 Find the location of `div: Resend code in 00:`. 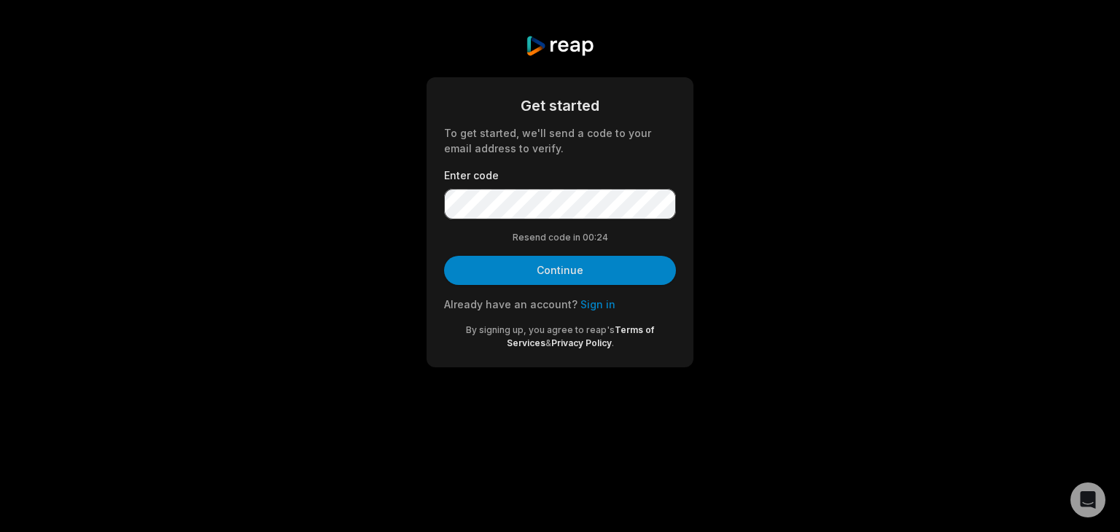

div: Resend code in 00: is located at coordinates (560, 238).